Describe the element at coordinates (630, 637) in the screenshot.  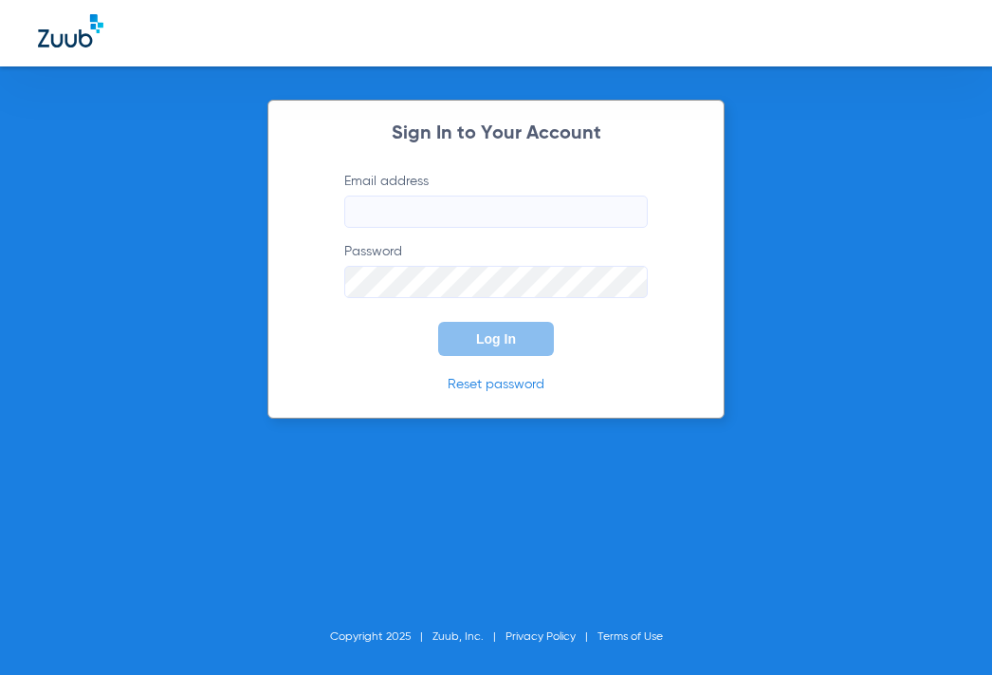
I see `a: Terms of Use` at that location.